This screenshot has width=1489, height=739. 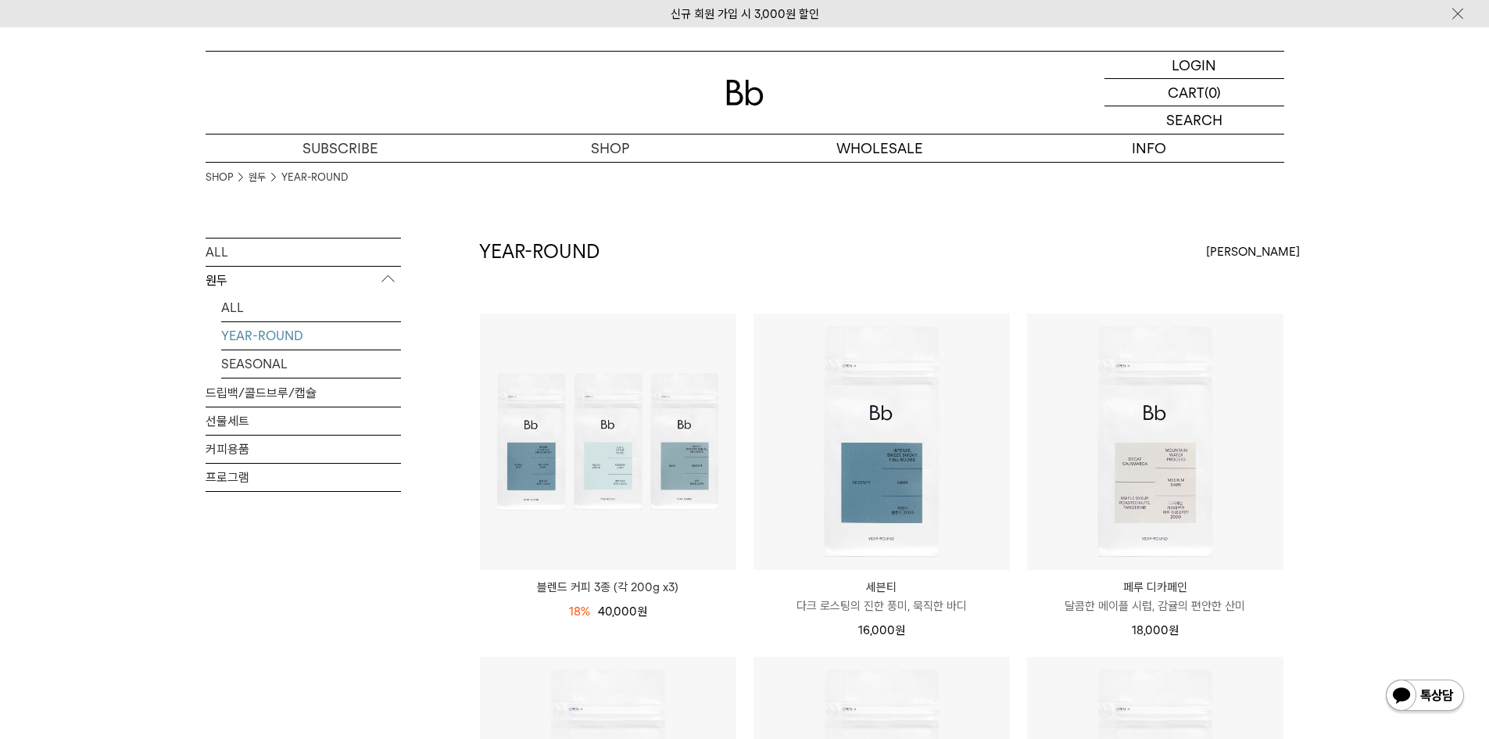 What do you see at coordinates (340, 148) in the screenshot?
I see `a: SUBSCRIBE` at bounding box center [340, 148].